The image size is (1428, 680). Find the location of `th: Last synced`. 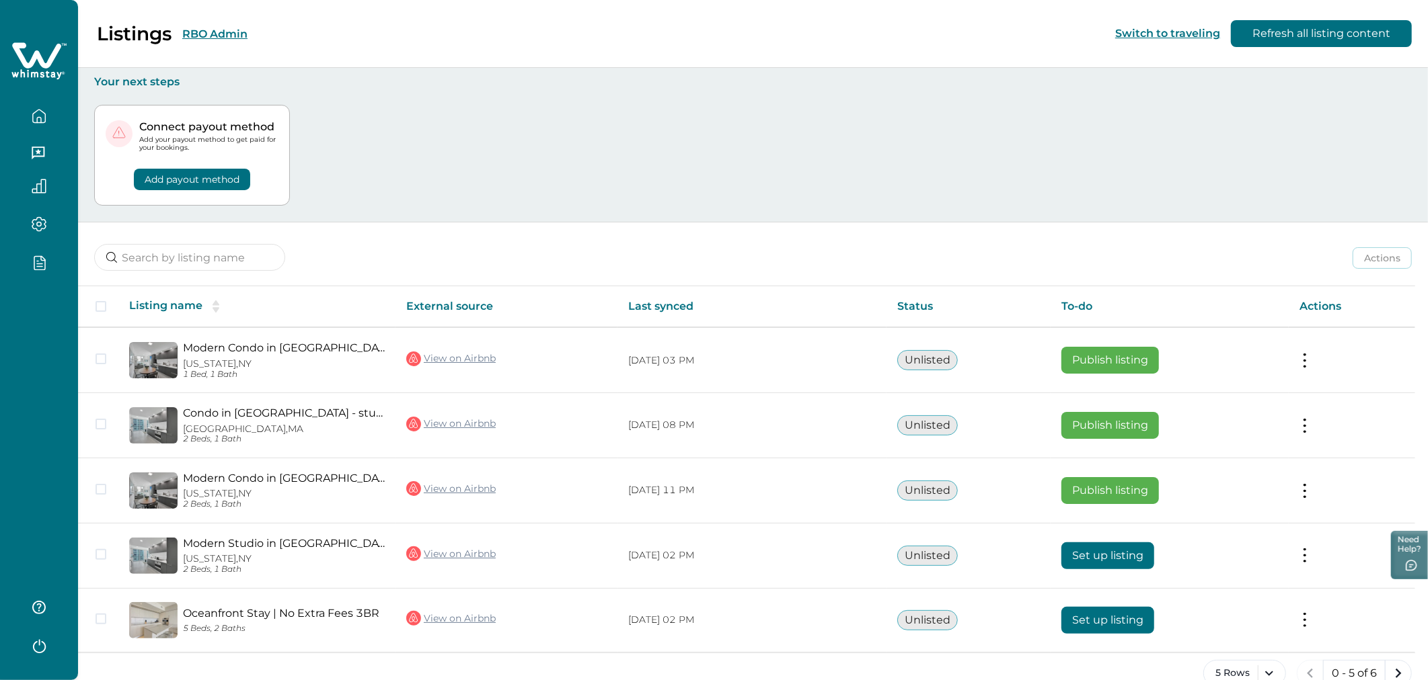

th: Last synced is located at coordinates (752, 307).